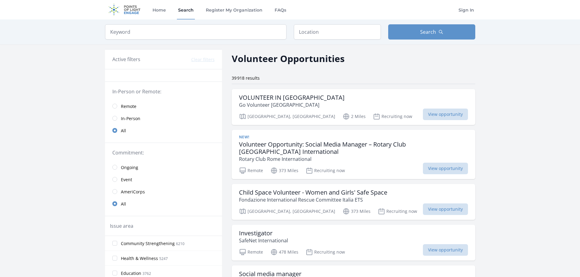 The image size is (580, 277). What do you see at coordinates (115, 274) in the screenshot?
I see `input: Education 3762` at bounding box center [115, 274].